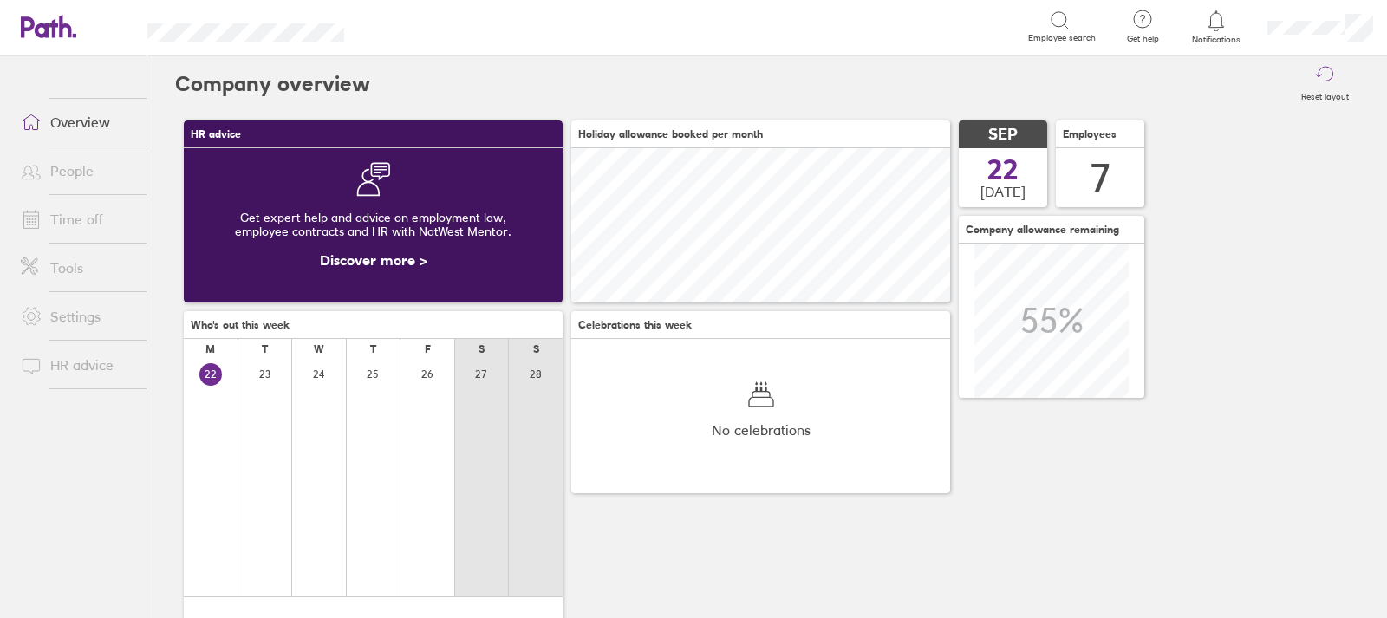 This screenshot has height=618, width=1387. I want to click on a: Tools, so click(76, 268).